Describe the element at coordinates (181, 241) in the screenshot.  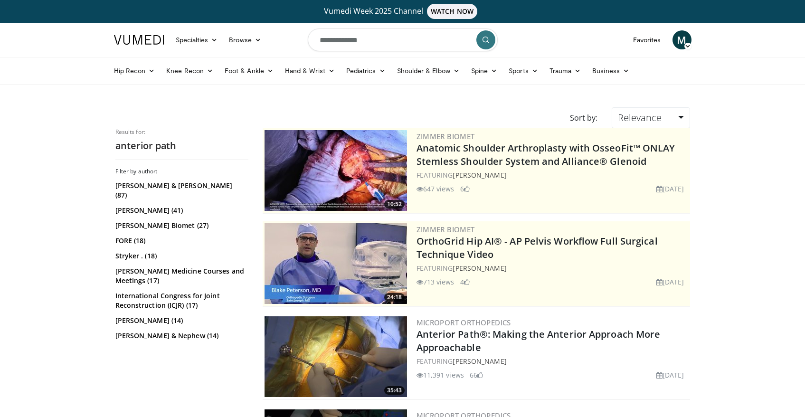
I see `a: FORE (18)` at that location.